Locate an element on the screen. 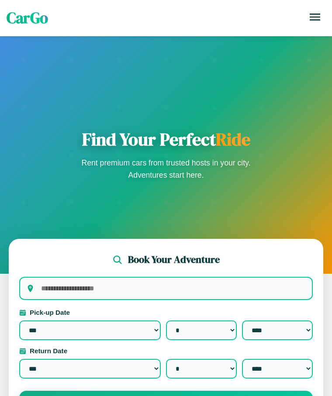 This screenshot has width=332, height=396. h2: Book Your Adventure is located at coordinates (174, 260).